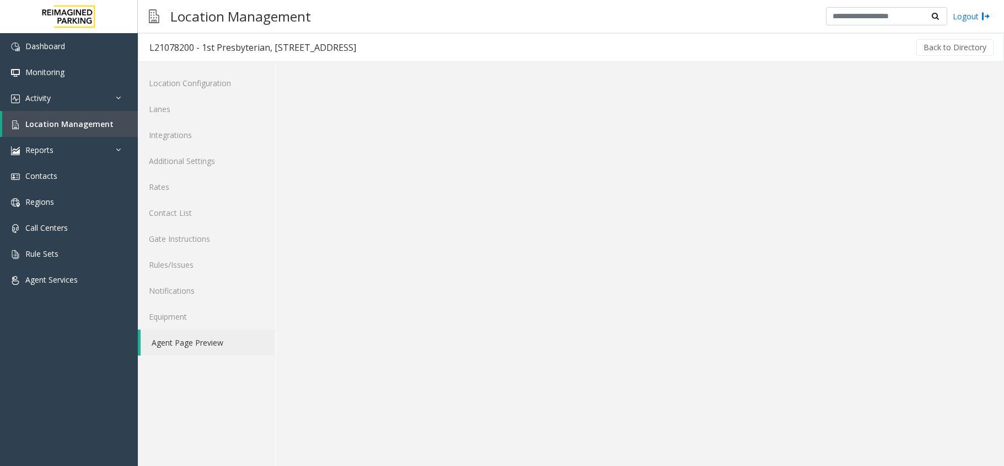 This screenshot has width=1004, height=466. Describe the element at coordinates (206, 316) in the screenshot. I see `a: Equipment` at that location.